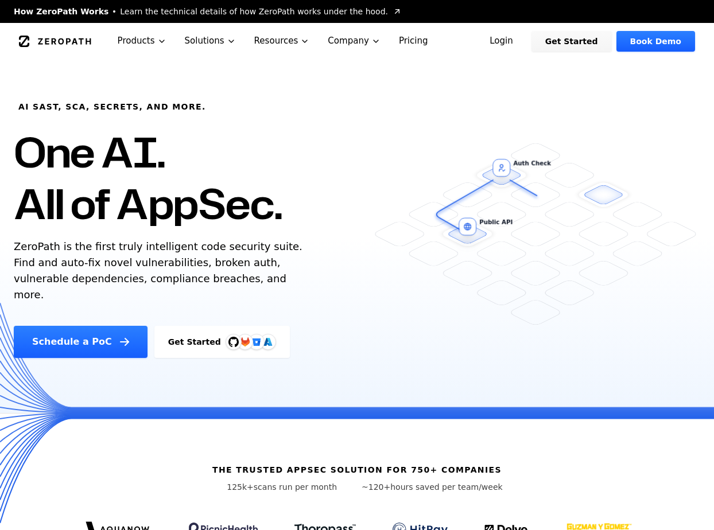  I want to click on p: hours saved per team/week, so click(432, 487).